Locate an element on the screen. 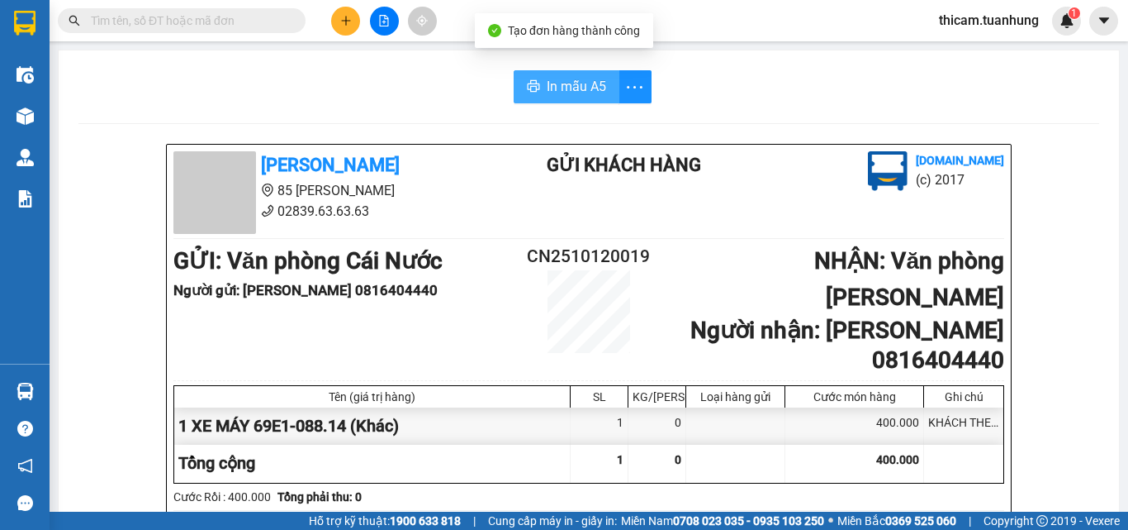  span: 400.000 is located at coordinates (898, 459).